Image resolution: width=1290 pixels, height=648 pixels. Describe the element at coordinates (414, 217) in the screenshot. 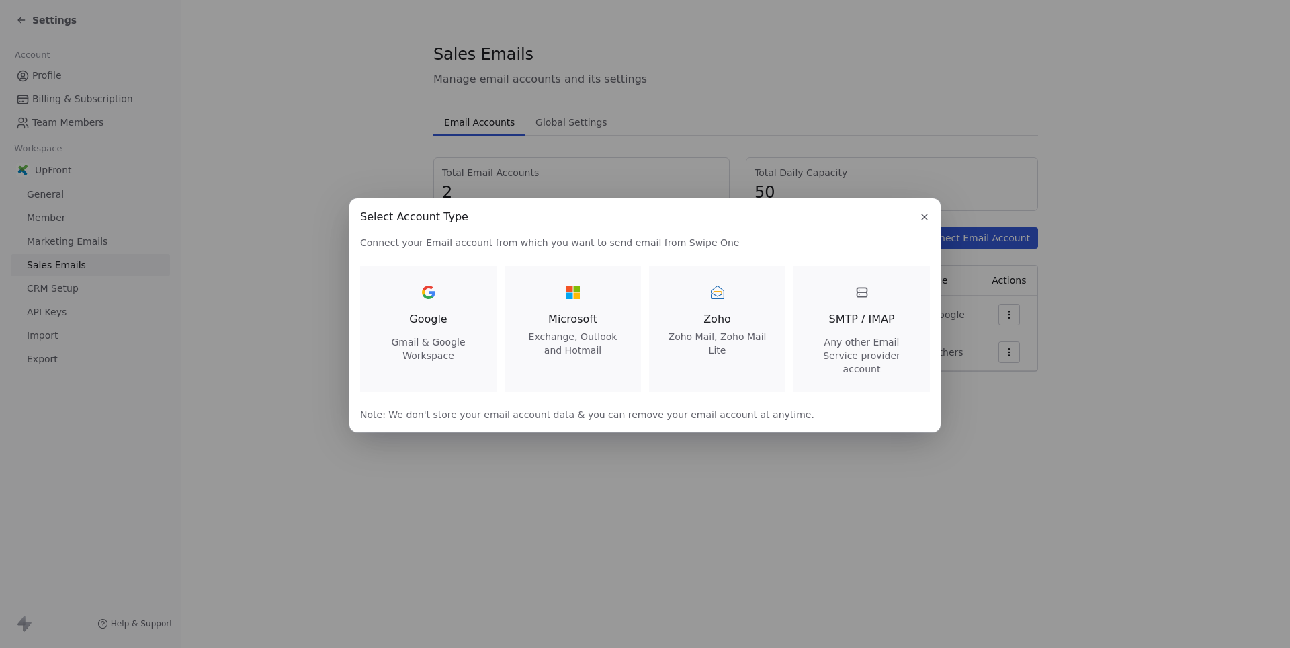

I see `span: Select Account Type` at that location.